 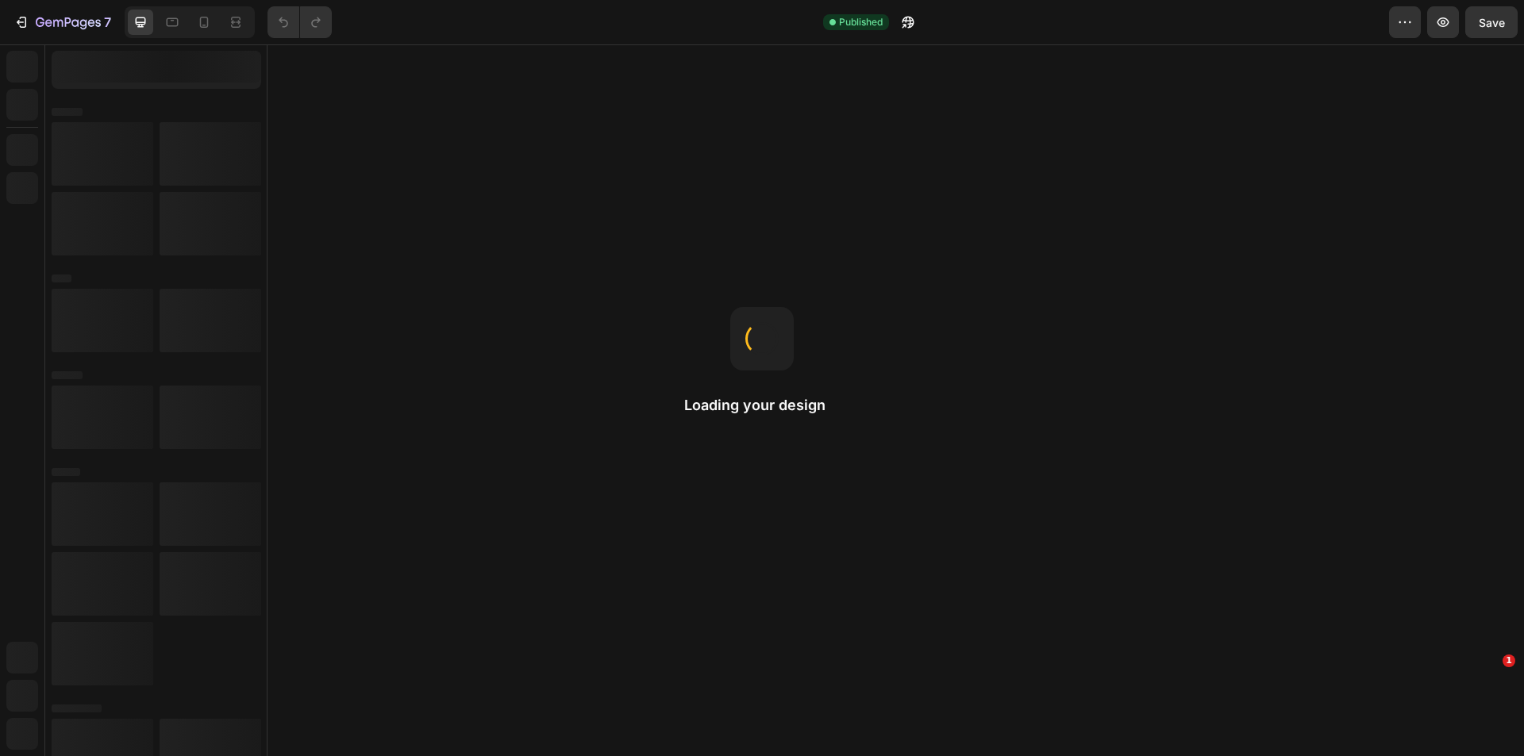 I want to click on button: 7, so click(x=62, y=22).